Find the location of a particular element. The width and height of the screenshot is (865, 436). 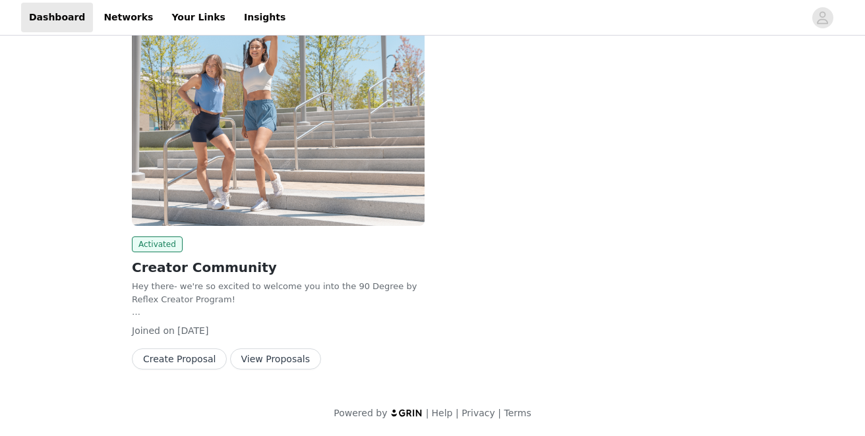

a: Terms is located at coordinates (517, 413).